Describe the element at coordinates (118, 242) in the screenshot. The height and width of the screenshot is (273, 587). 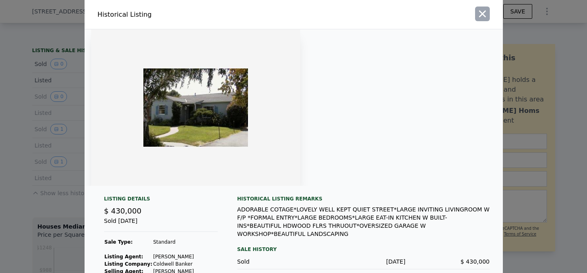
I see `strong: Sale Type:` at that location.